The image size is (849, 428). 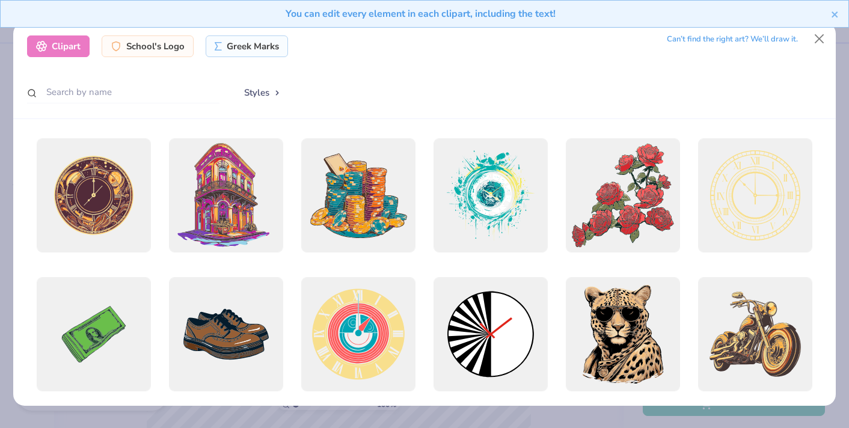 What do you see at coordinates (58, 46) in the screenshot?
I see `div: Clipart` at bounding box center [58, 46].